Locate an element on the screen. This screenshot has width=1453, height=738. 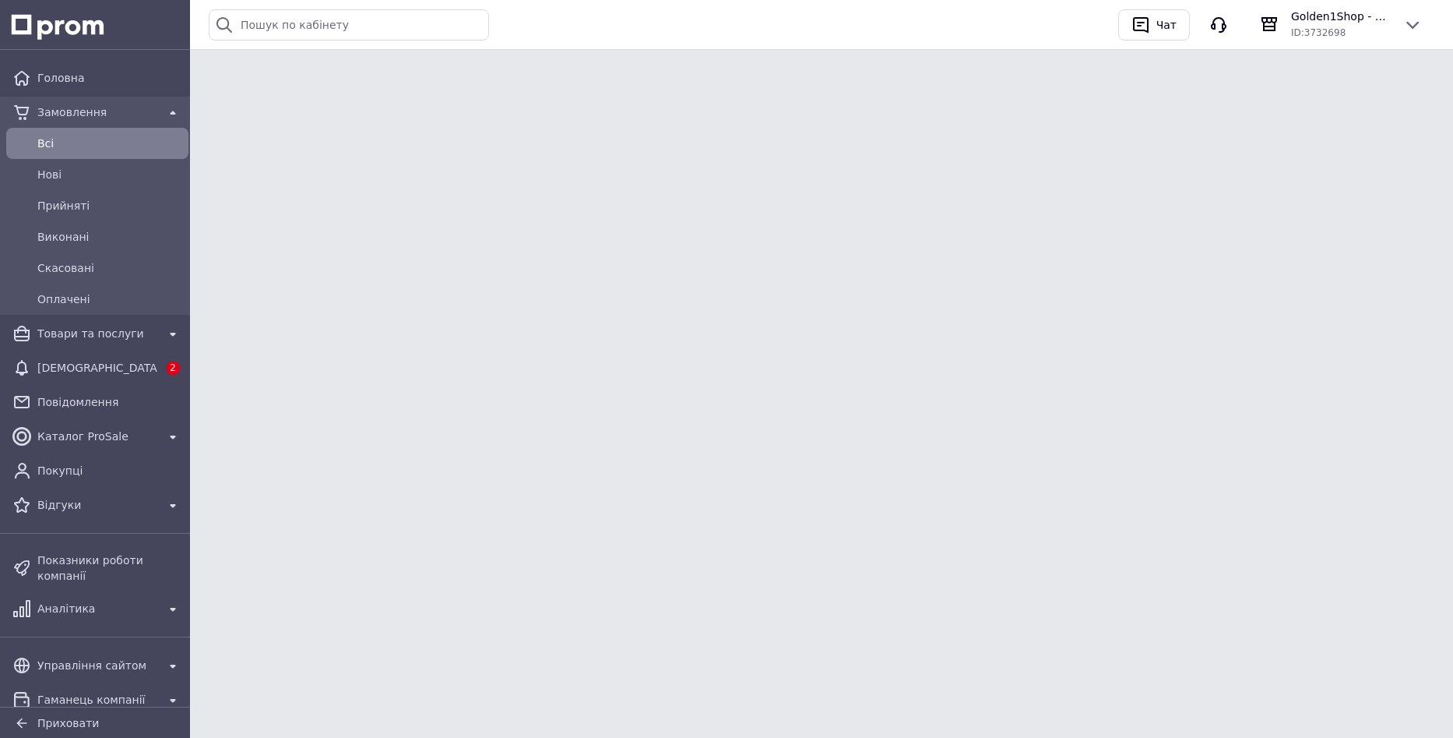
span: Всi is located at coordinates (110, 143).